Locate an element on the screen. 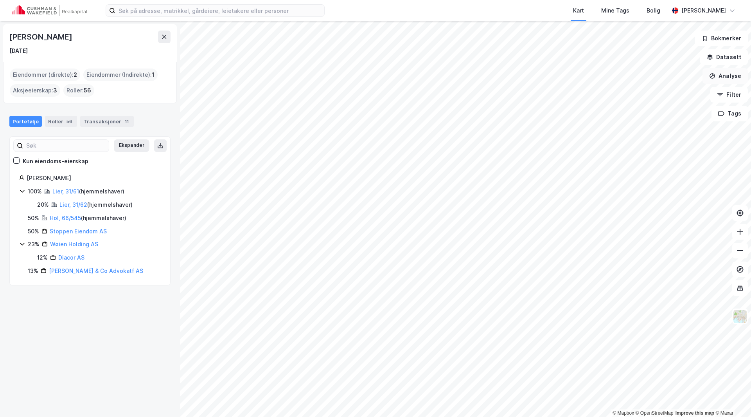  div: Eiendommer (Indirekte) : is located at coordinates (121, 75).